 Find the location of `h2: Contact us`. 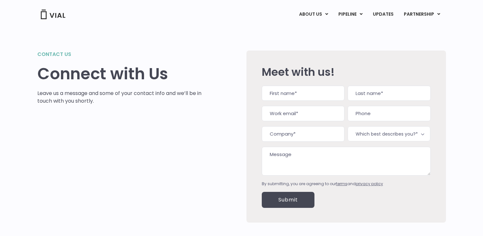

h2: Contact us is located at coordinates (119, 54).